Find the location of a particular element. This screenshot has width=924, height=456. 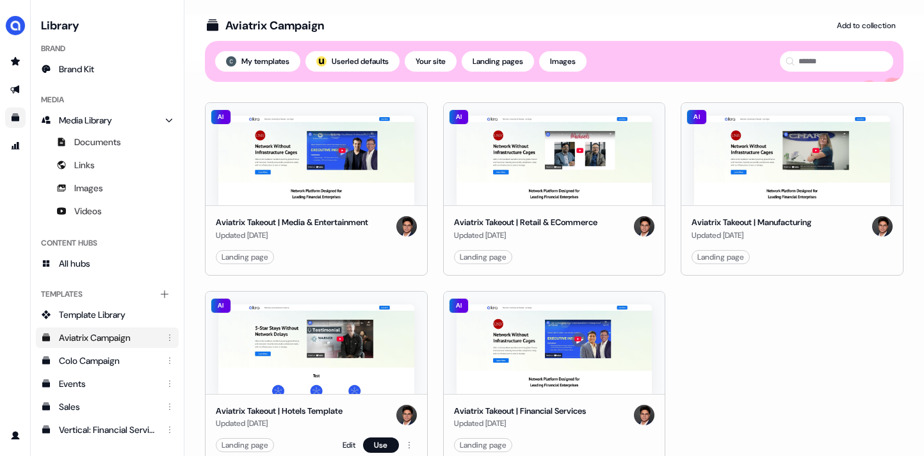

div: Aviatrix Takeout | Retail & ECommerce is located at coordinates (526, 223).